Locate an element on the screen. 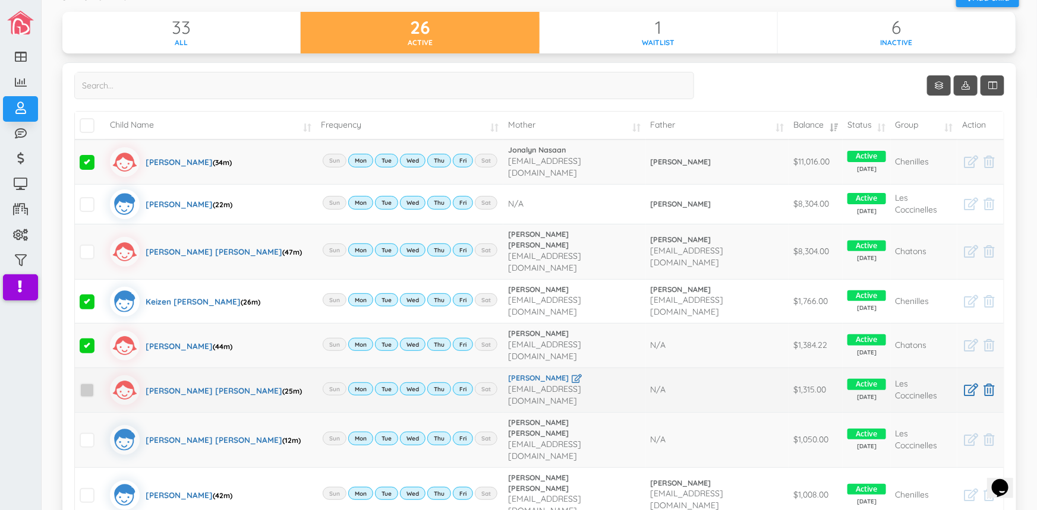  td: Group: activate to sort column ascending is located at coordinates (924, 125).